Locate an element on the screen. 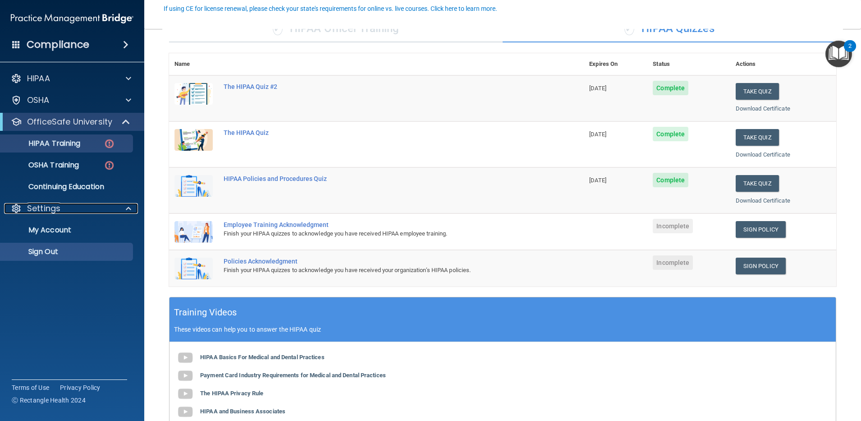 This screenshot has width=861, height=421. div: Employee Training Acknowledgment is located at coordinates (381, 225).